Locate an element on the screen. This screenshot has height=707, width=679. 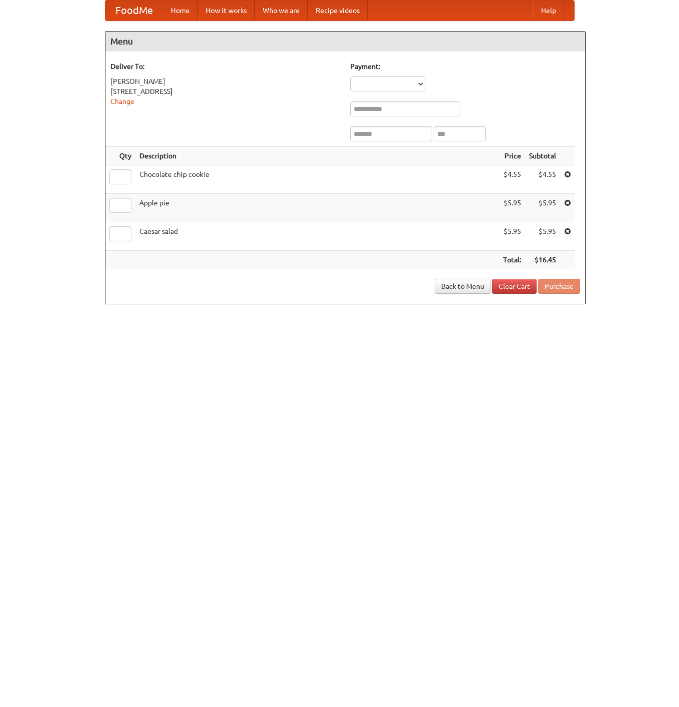
td: Caesar salad is located at coordinates (317, 236).